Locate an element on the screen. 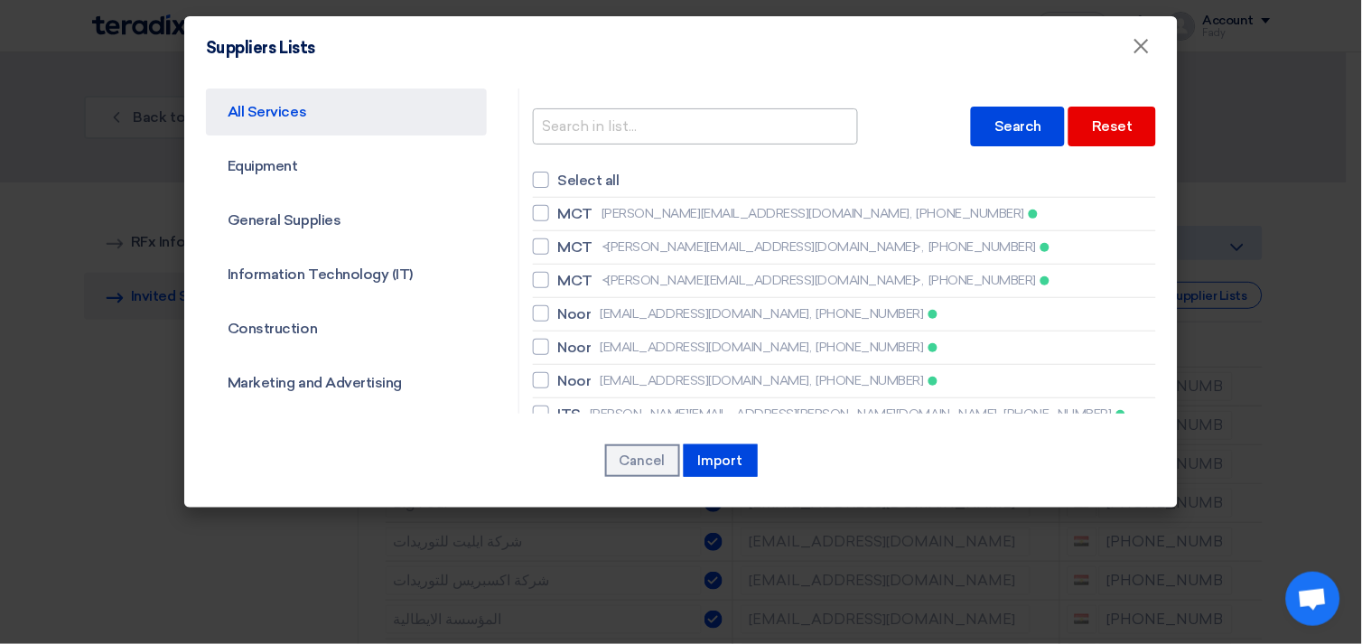  a: Marketing and Advertising is located at coordinates (346, 383).